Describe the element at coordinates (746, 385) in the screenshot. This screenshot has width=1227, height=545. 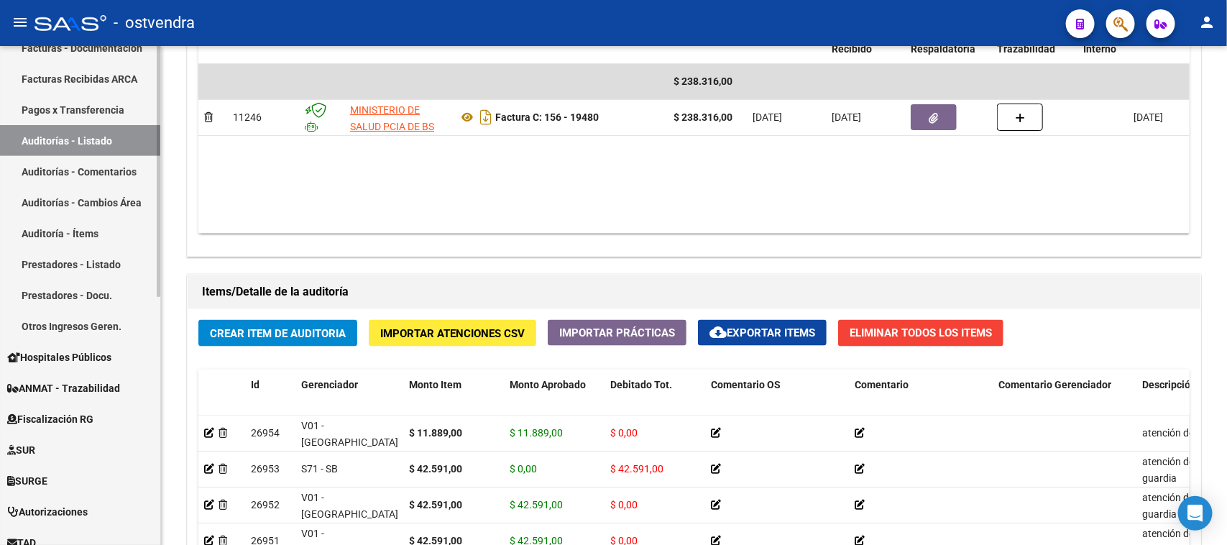
I see `span: Comentario OS` at that location.